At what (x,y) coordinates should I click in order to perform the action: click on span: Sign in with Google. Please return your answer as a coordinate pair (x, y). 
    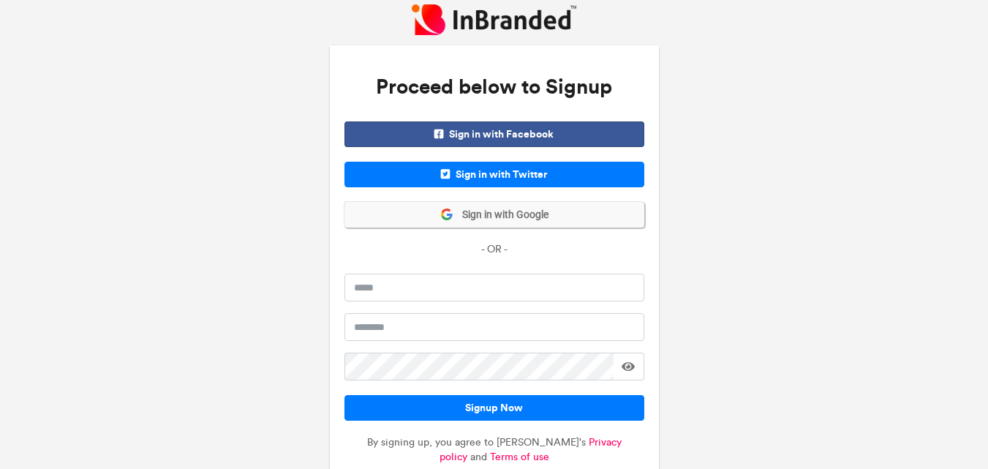
    Looking at the image, I should click on (501, 215).